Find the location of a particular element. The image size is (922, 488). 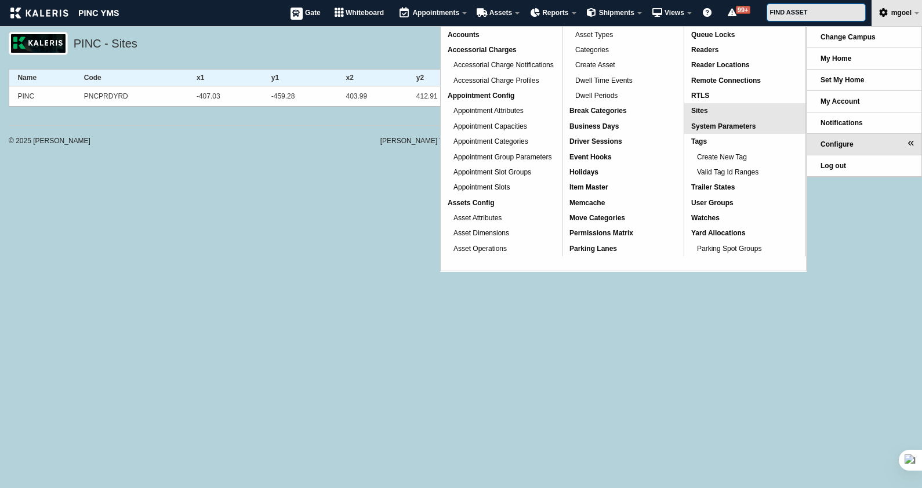

span: mgoel is located at coordinates (901, 13).